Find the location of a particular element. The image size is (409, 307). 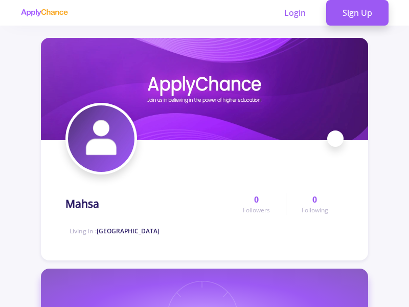

span: Following is located at coordinates (315, 210).